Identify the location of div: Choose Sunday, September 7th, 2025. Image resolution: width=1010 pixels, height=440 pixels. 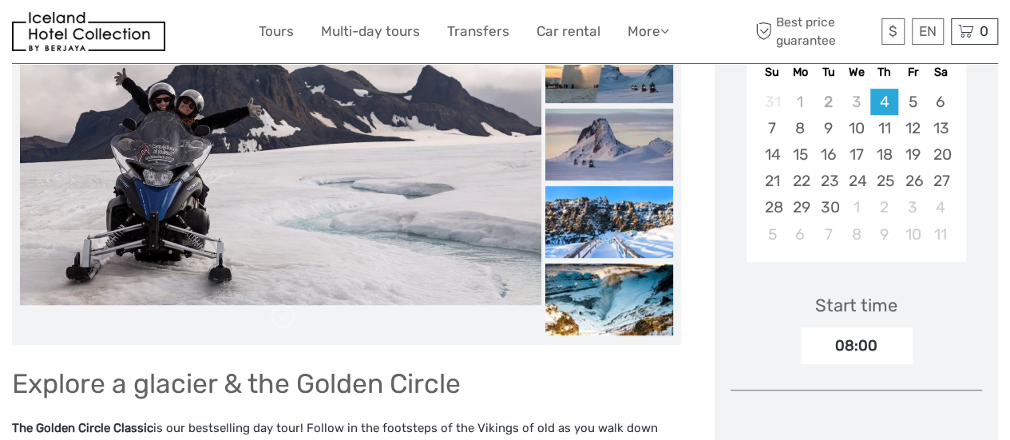
(772, 128).